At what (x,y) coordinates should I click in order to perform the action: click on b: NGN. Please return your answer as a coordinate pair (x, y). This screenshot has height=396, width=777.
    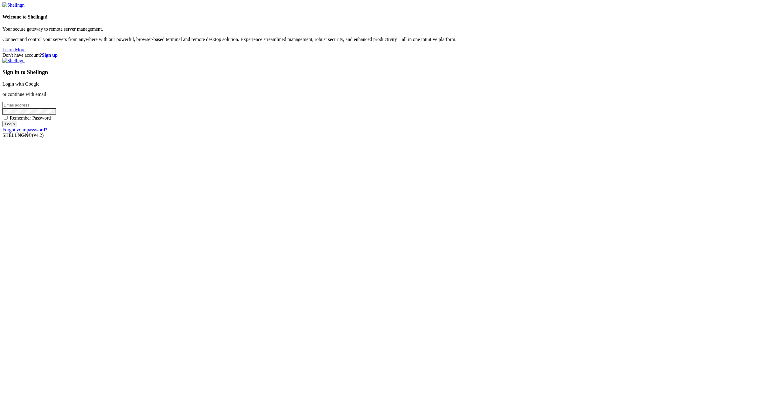
    Looking at the image, I should click on (23, 135).